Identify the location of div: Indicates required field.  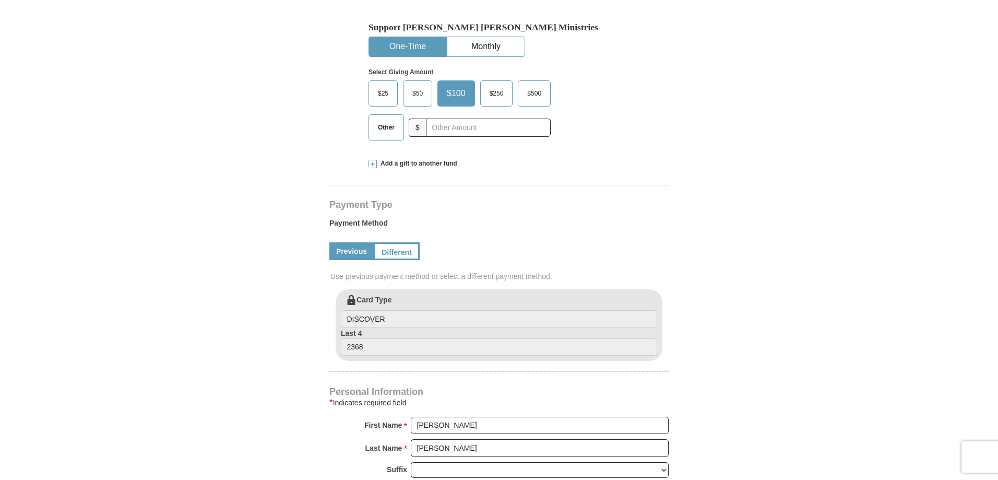
(499, 403).